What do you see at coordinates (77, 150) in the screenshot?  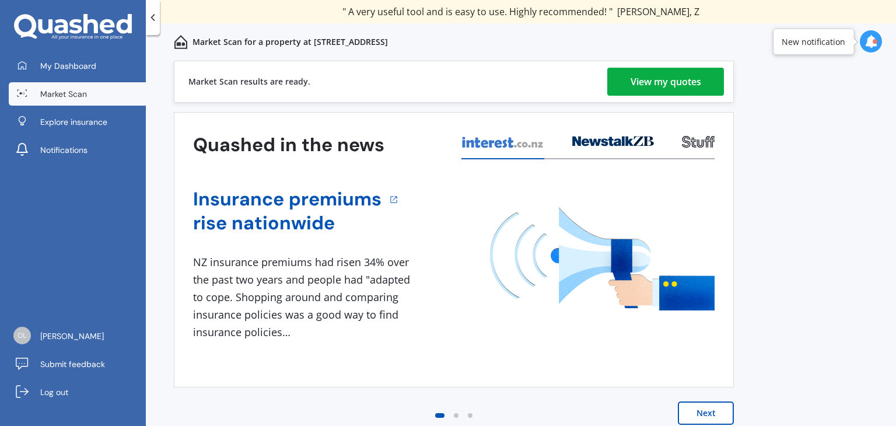 I see `a: Notifications` at bounding box center [77, 150].